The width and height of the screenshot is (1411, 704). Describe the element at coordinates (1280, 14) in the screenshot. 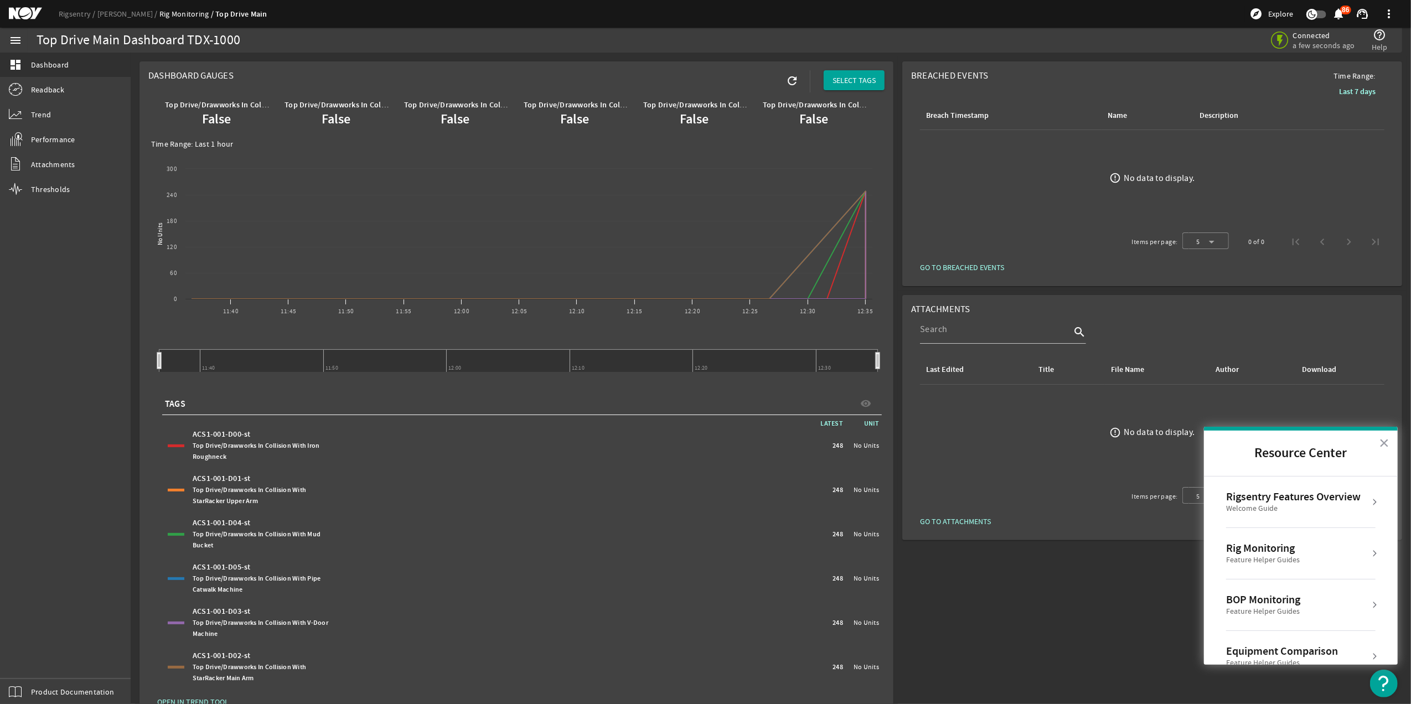

I see `span: Explore` at that location.